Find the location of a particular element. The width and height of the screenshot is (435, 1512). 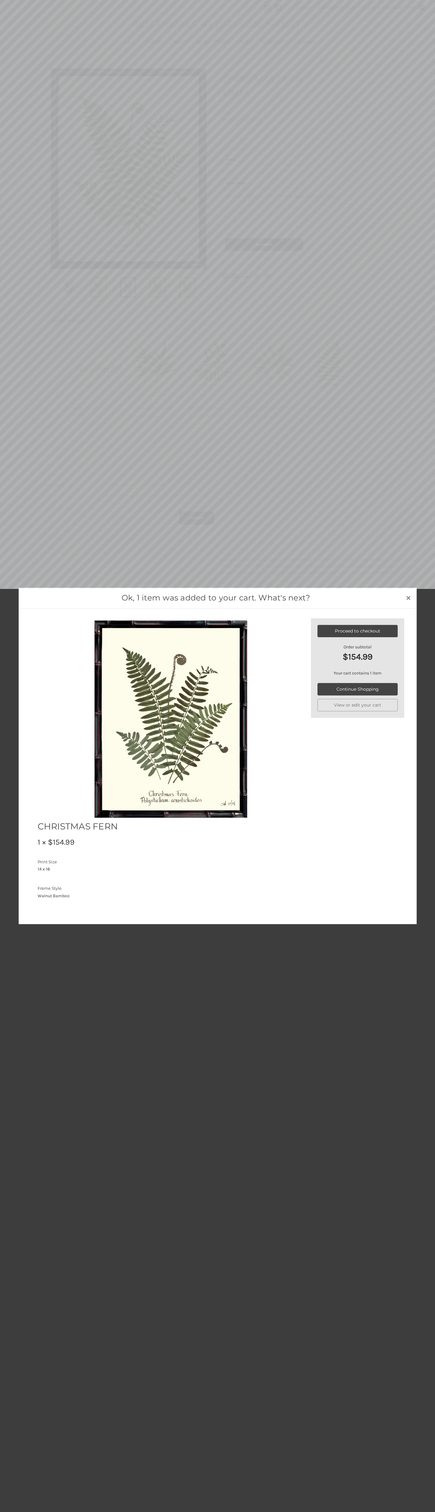

div: Order subtotal is located at coordinates (358, 654).